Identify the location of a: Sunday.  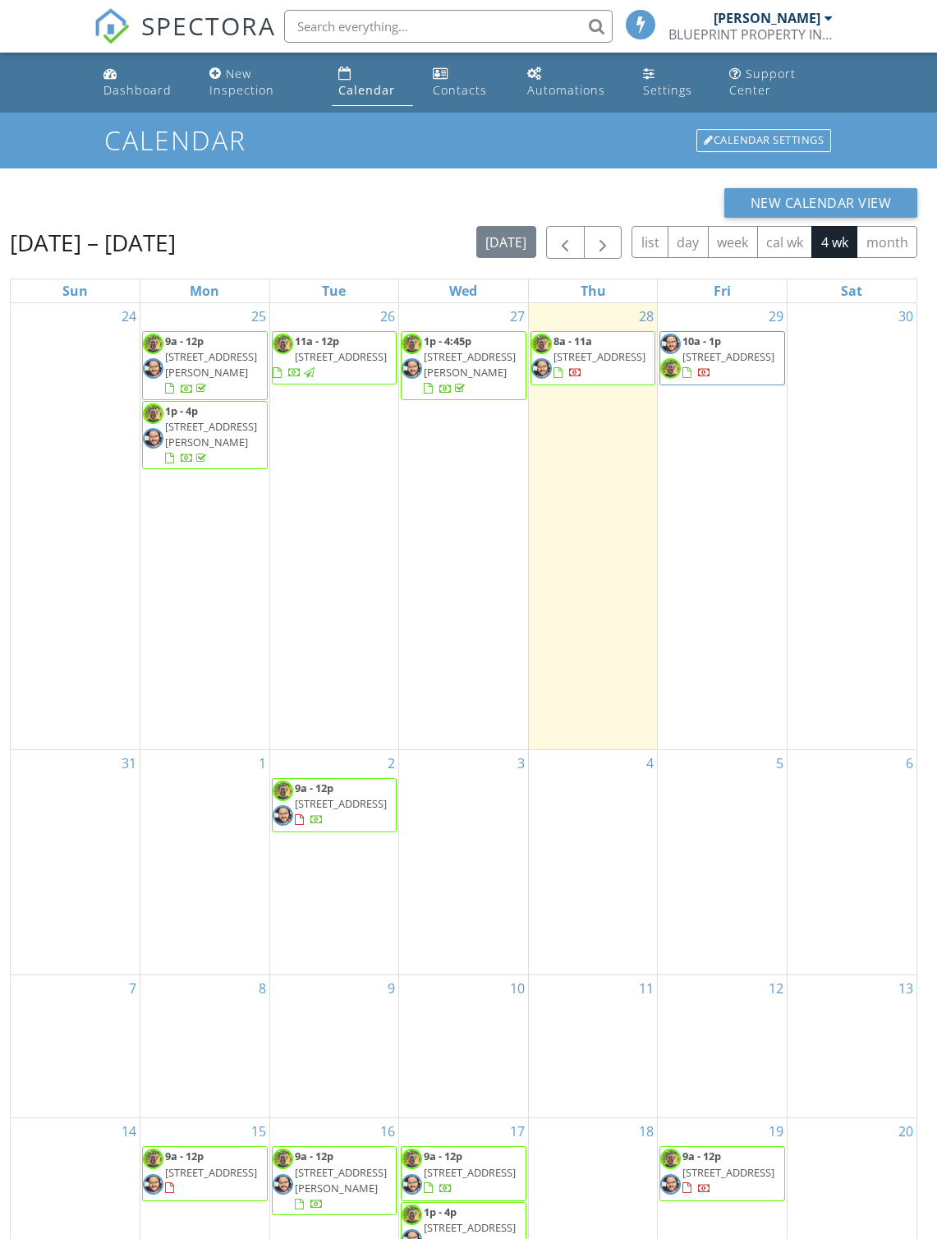
(75, 291).